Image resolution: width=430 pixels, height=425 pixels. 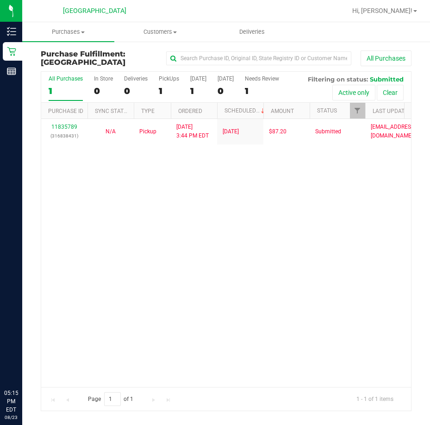 I want to click on inline-svg: Inventory, so click(x=12, y=31).